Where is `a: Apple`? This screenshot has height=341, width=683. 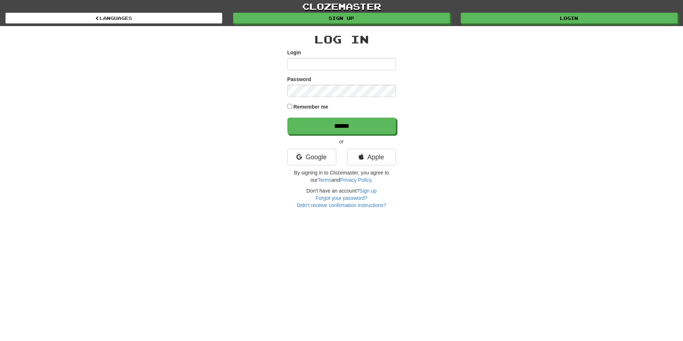 a: Apple is located at coordinates (371, 157).